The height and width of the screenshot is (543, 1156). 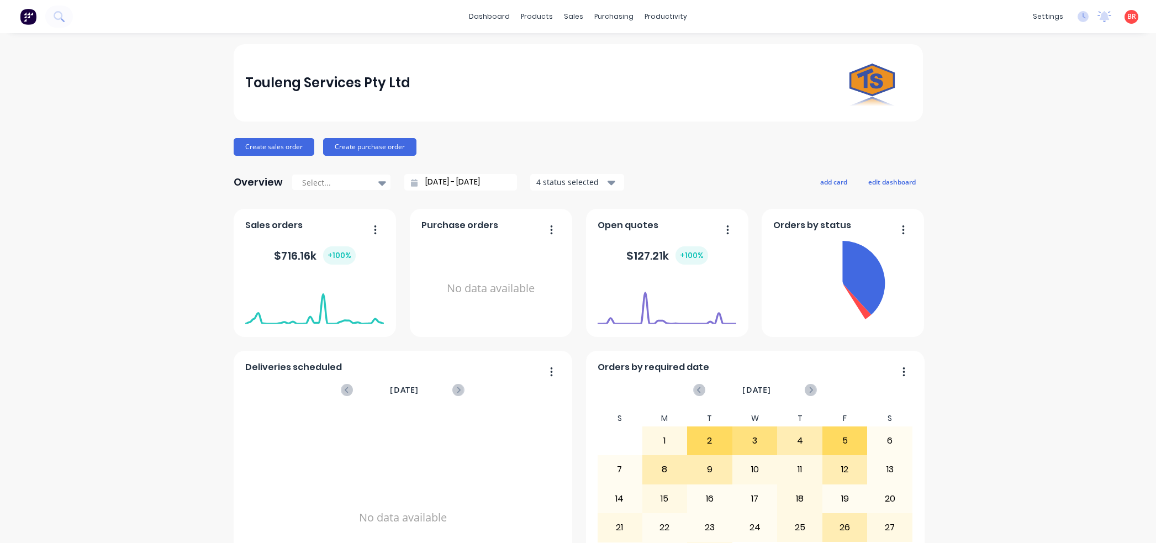 What do you see at coordinates (28, 17) in the screenshot?
I see `img: Factory` at bounding box center [28, 17].